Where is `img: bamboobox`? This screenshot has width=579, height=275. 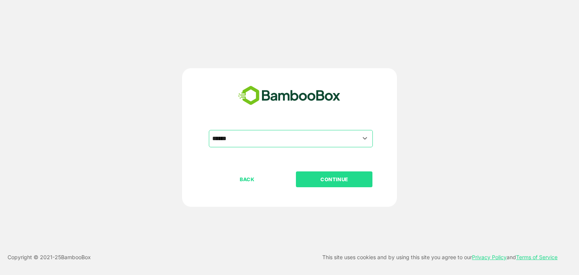 img: bamboobox is located at coordinates (289, 96).